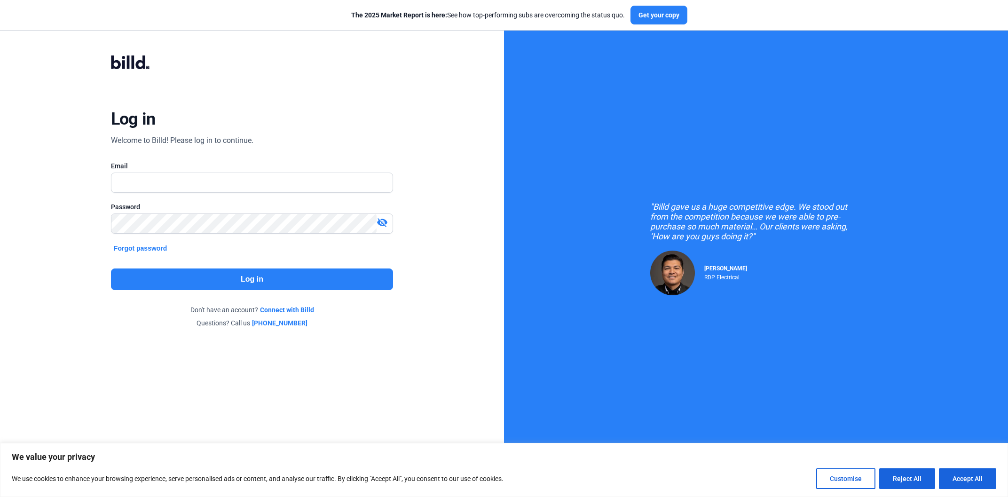 The image size is (1008, 497). What do you see at coordinates (252, 310) in the screenshot?
I see `div: Don't have an account?` at bounding box center [252, 310].